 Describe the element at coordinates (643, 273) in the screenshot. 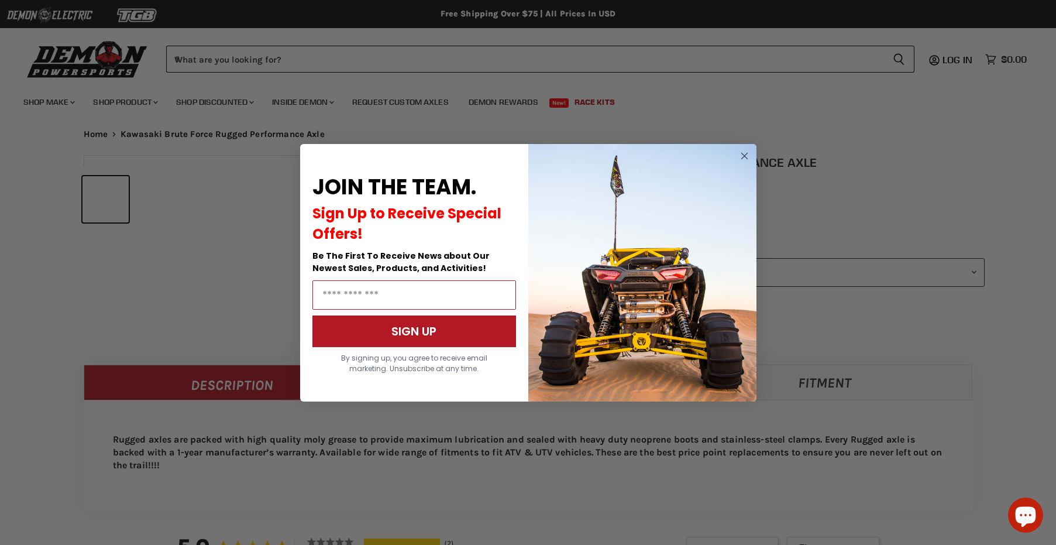

I see `img: a9095488-b6e7-41ba-879d-588abfab540b.jpeg` at that location.